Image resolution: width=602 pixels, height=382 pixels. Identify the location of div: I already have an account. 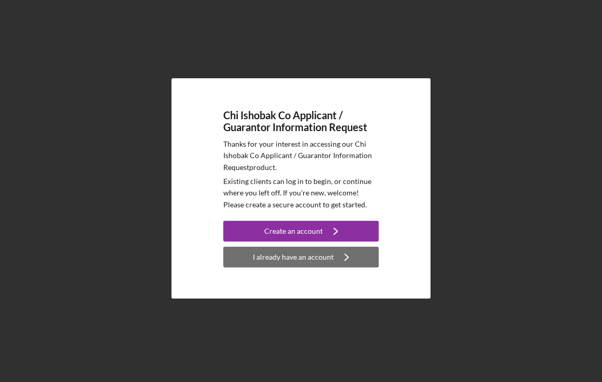
(293, 257).